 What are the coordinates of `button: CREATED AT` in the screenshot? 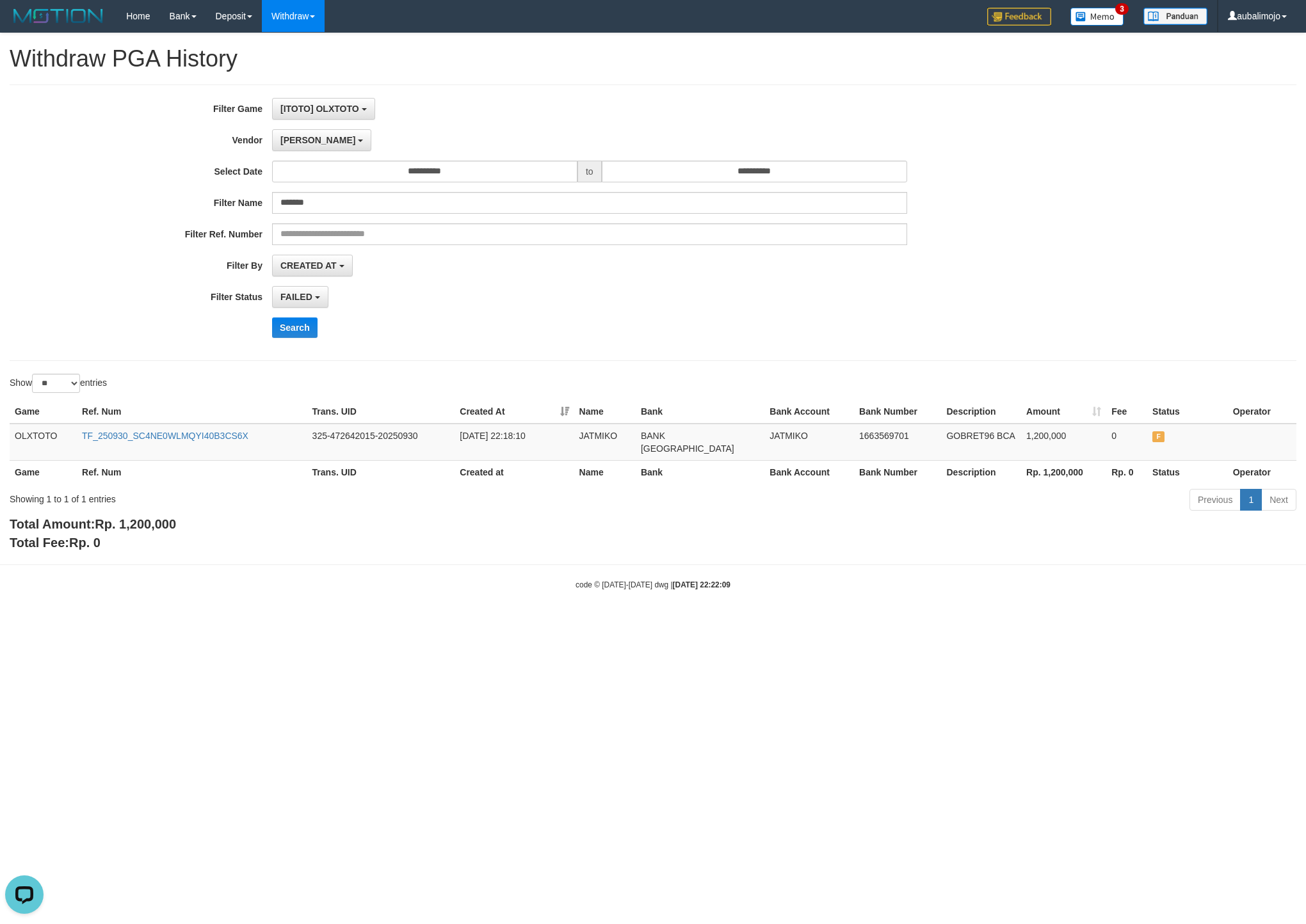 It's located at (313, 265).